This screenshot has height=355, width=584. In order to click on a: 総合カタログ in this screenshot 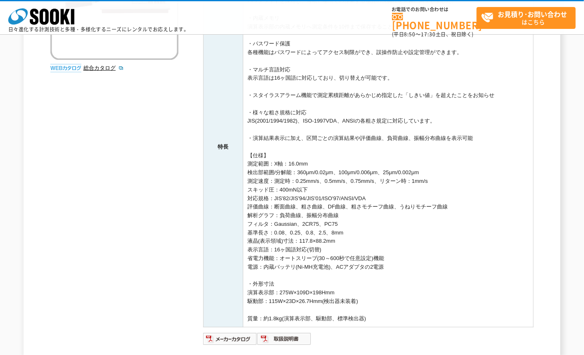, I will do `click(104, 68)`.